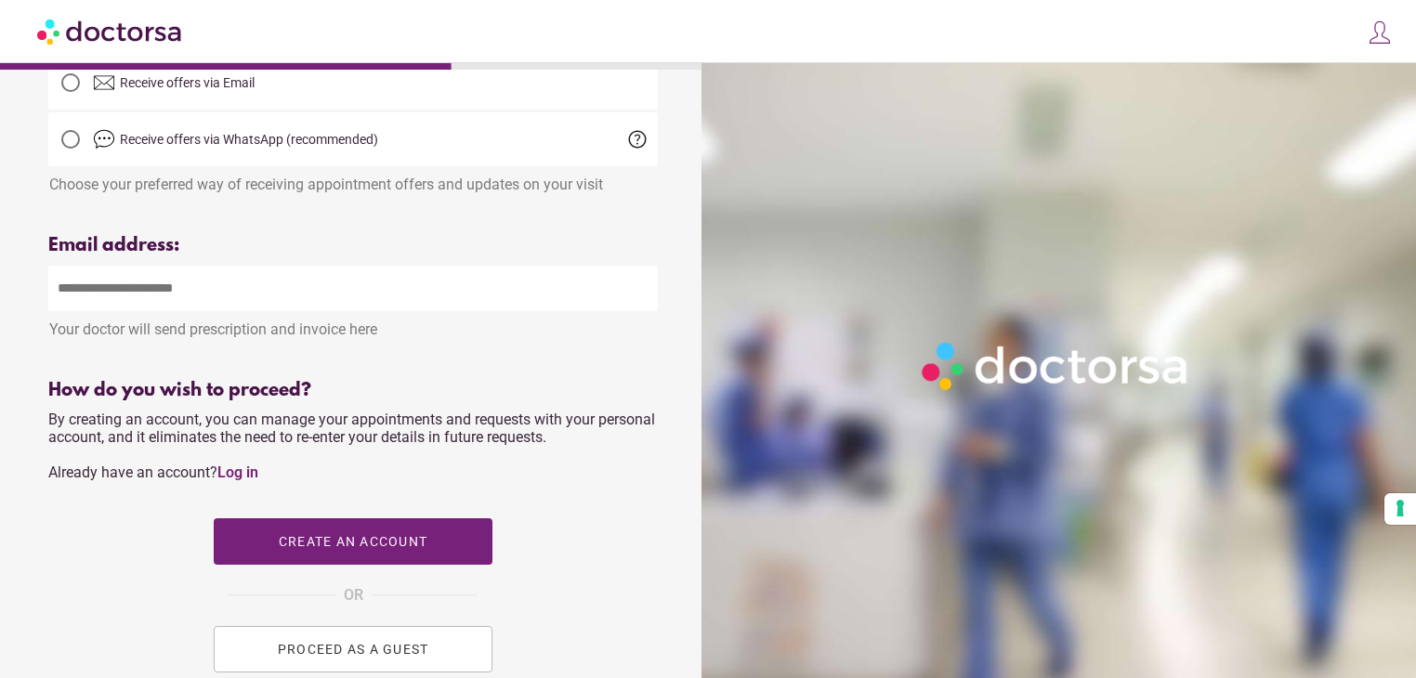  Describe the element at coordinates (353, 179) in the screenshot. I see `div: Choose your preferred way of receiving appointment offers and updates on your visit` at that location.